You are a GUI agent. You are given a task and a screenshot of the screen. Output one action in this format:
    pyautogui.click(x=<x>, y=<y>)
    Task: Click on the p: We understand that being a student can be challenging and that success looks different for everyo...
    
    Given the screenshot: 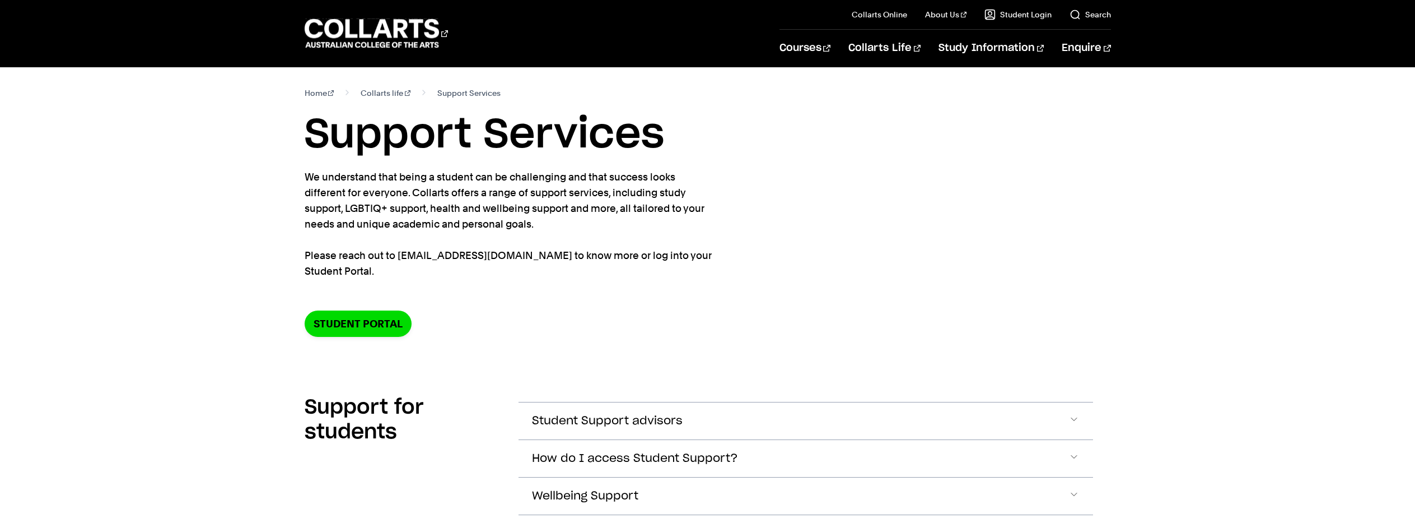 What is the action you would take?
    pyautogui.click(x=509, y=224)
    